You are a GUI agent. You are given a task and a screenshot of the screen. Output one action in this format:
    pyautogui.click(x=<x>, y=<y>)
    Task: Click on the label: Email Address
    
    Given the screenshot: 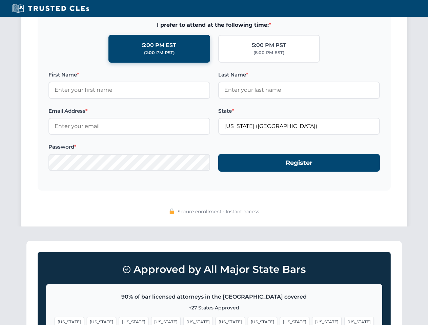 What is the action you would take?
    pyautogui.click(x=129, y=111)
    